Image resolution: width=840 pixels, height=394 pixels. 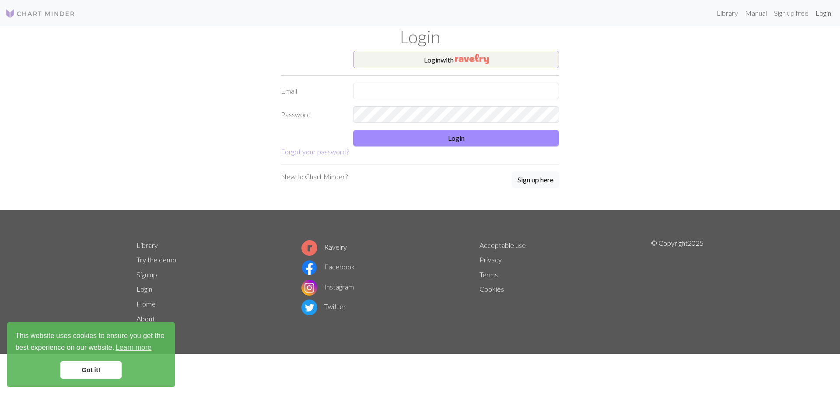 What do you see at coordinates (91, 342) in the screenshot?
I see `span: This website uses cookies to ensure you get the best experience on our website.` at bounding box center [91, 342].